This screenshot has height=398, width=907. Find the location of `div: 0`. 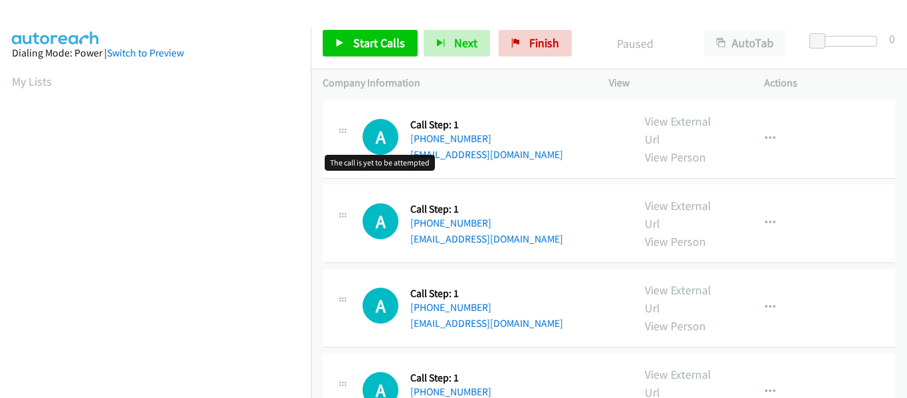

div: 0 is located at coordinates (892, 39).